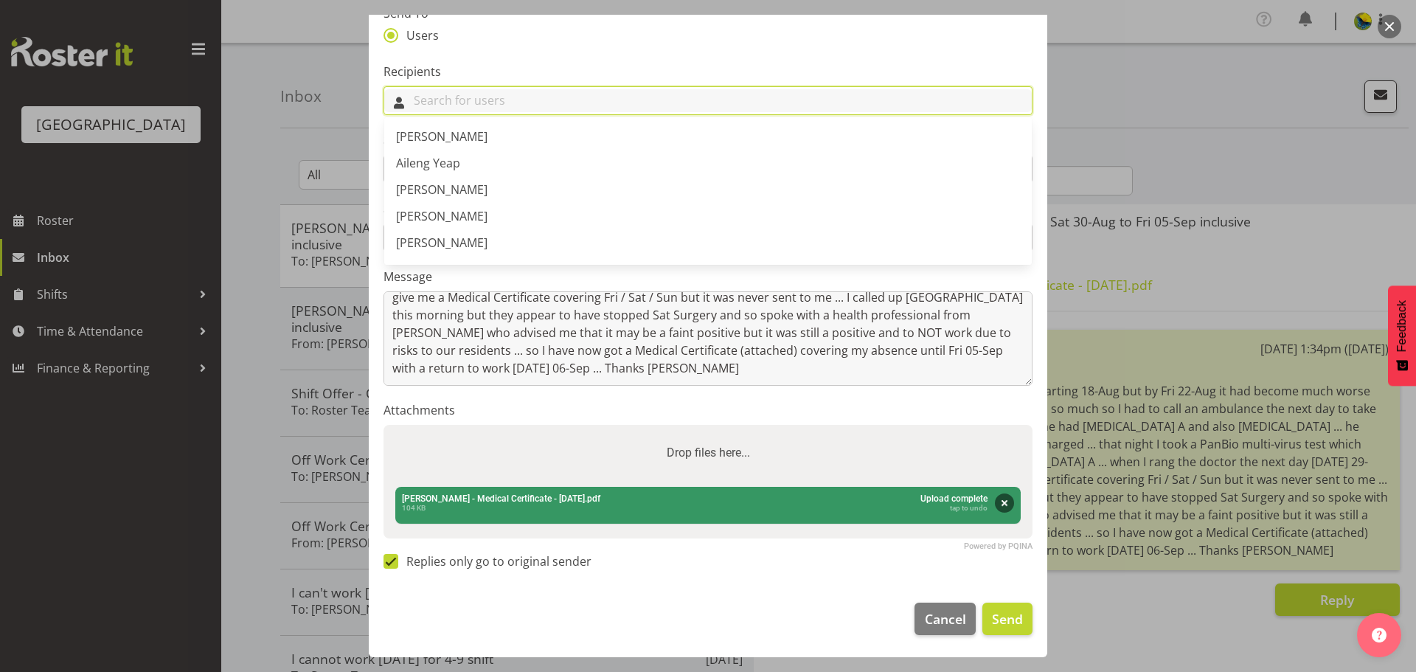 The image size is (1416, 672). Describe the element at coordinates (708, 100) in the screenshot. I see `input: Search for users` at that location.